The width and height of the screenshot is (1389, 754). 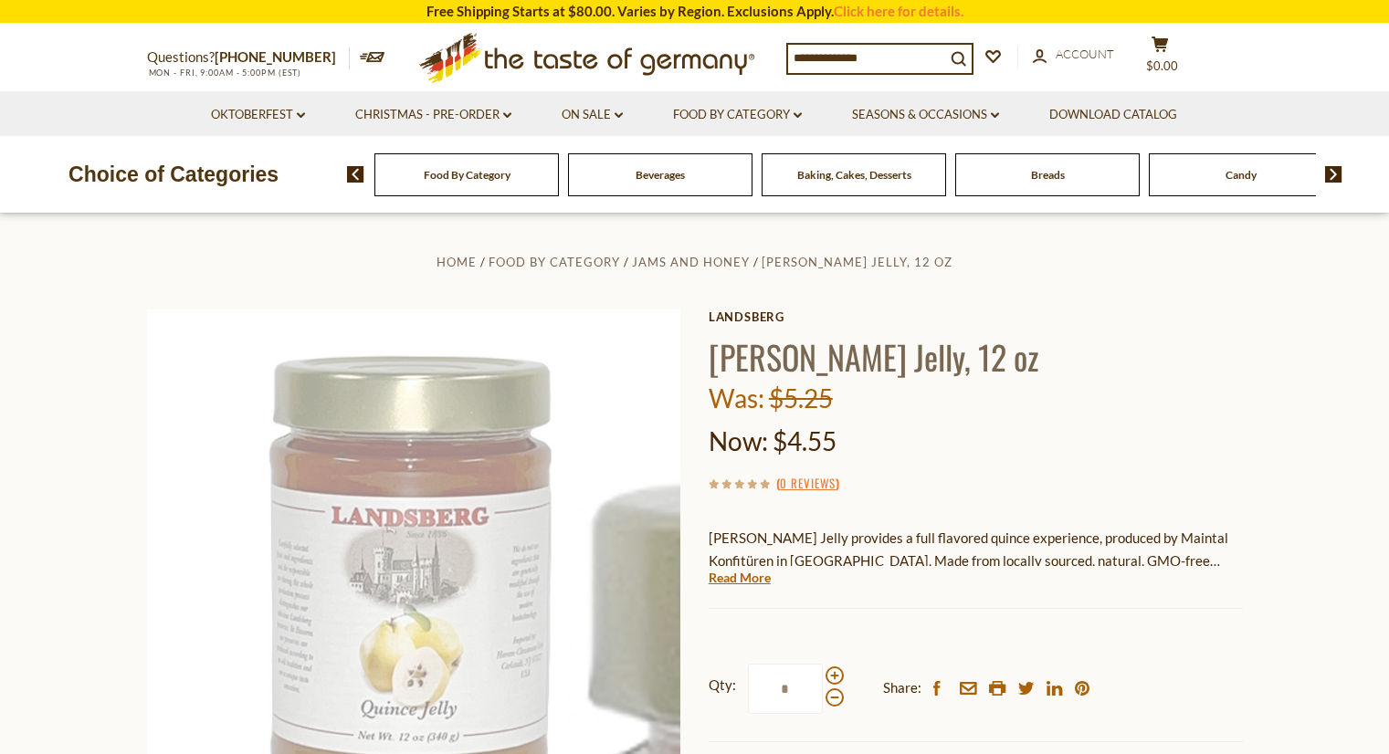 What do you see at coordinates (854, 174) in the screenshot?
I see `a: Baking, Cakes, Desserts` at bounding box center [854, 174].